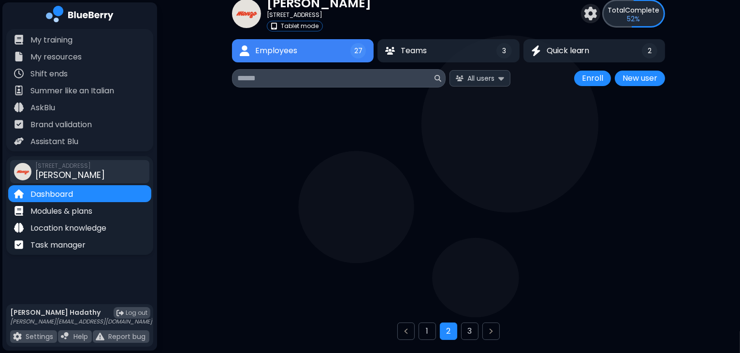 The image size is (740, 353). I want to click on p: Help, so click(81, 336).